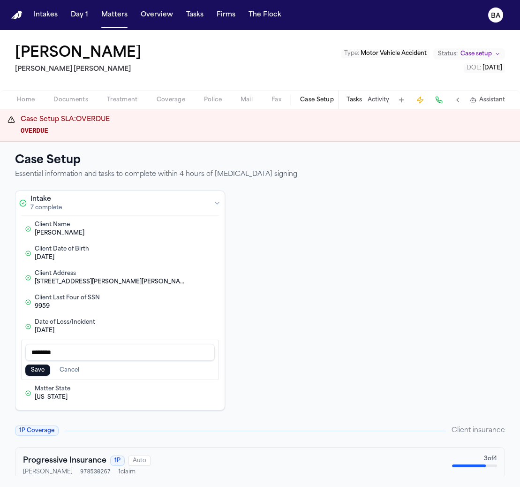 This screenshot has height=487, width=520. I want to click on span: Client Date of Birth, so click(62, 249).